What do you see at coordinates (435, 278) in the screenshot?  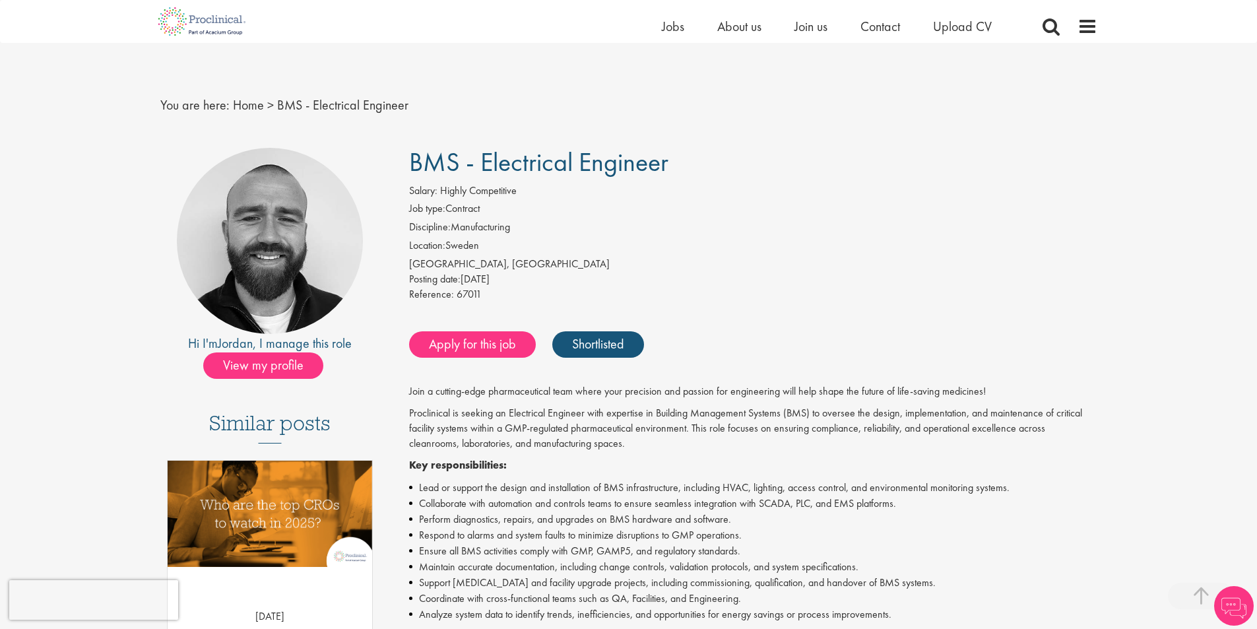 I see `span: Posting date:` at bounding box center [435, 278].